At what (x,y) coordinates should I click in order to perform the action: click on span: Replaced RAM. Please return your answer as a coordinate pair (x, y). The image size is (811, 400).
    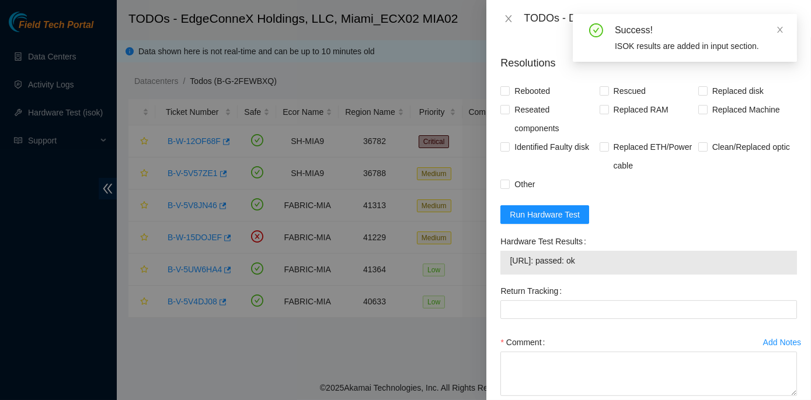
    Looking at the image, I should click on (641, 110).